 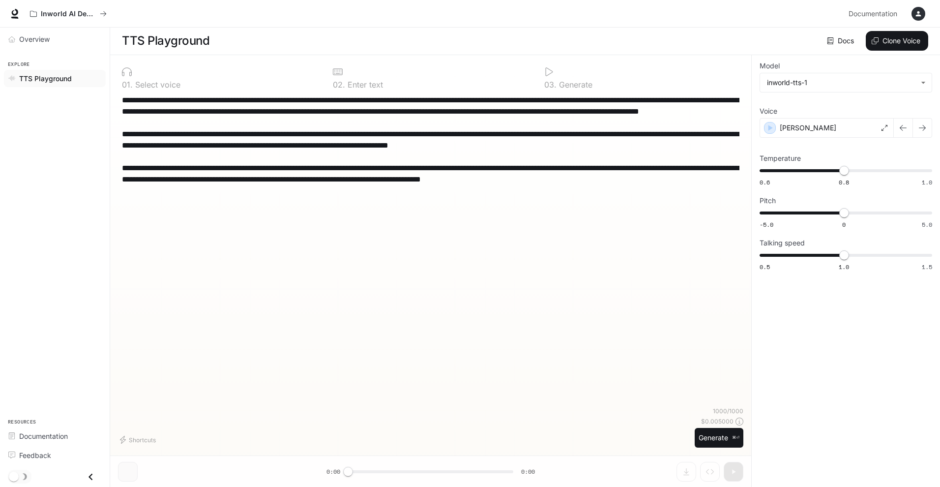 I want to click on p: Temperature, so click(x=780, y=158).